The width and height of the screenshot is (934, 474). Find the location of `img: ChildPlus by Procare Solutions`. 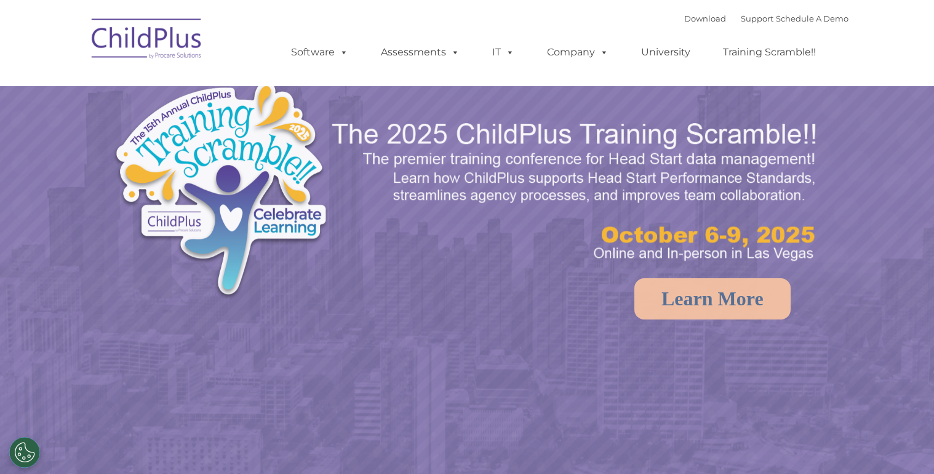

img: ChildPlus by Procare Solutions is located at coordinates (147, 41).